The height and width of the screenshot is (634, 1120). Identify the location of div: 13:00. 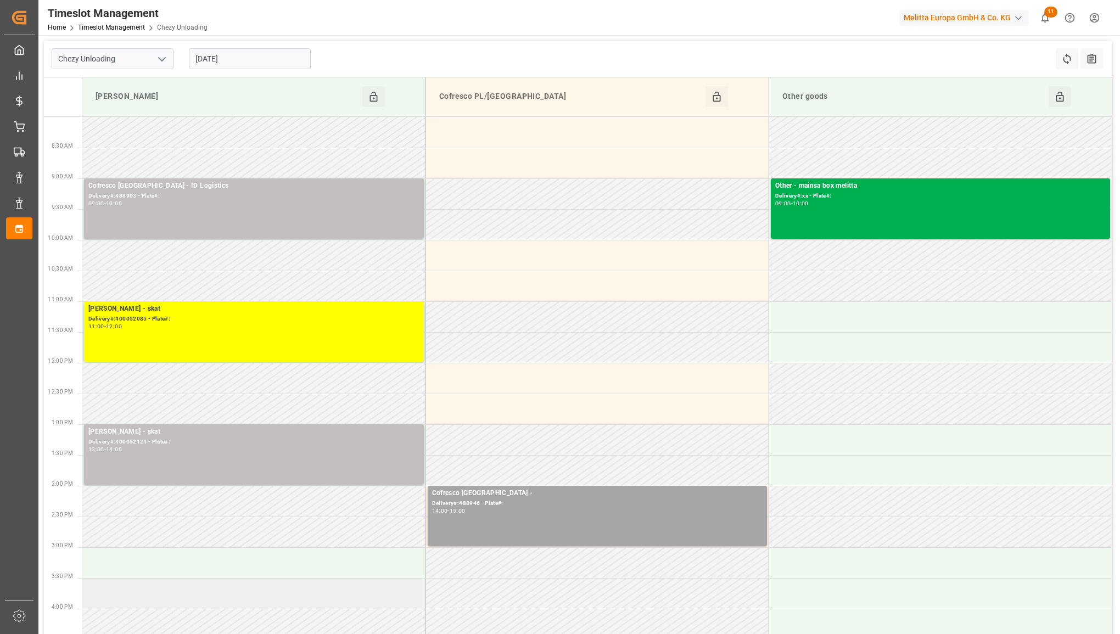
(96, 449).